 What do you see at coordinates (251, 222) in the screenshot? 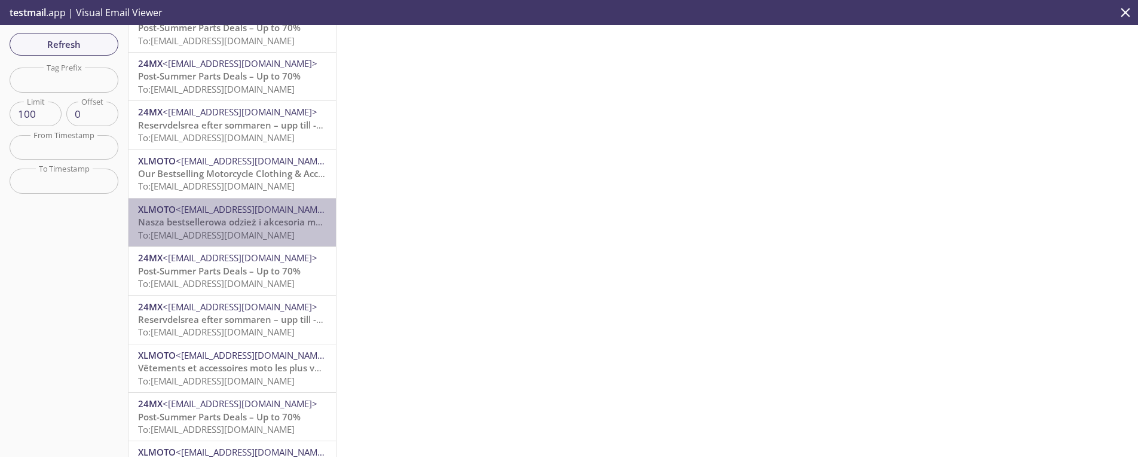
I see `span: Nasza bestsellerowa odzież i akcesoria motocyklowe` at bounding box center [251, 222].